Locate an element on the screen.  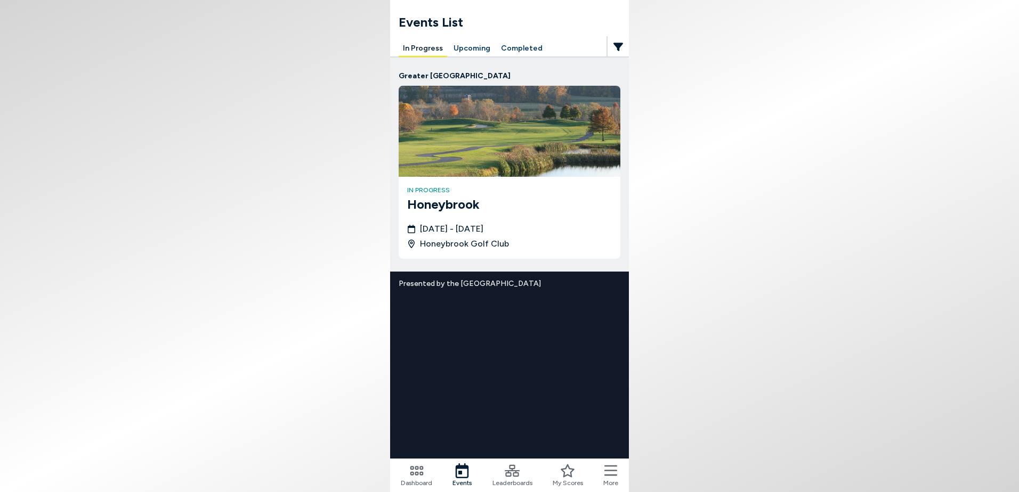
span: Leaderboards is located at coordinates (512, 483).